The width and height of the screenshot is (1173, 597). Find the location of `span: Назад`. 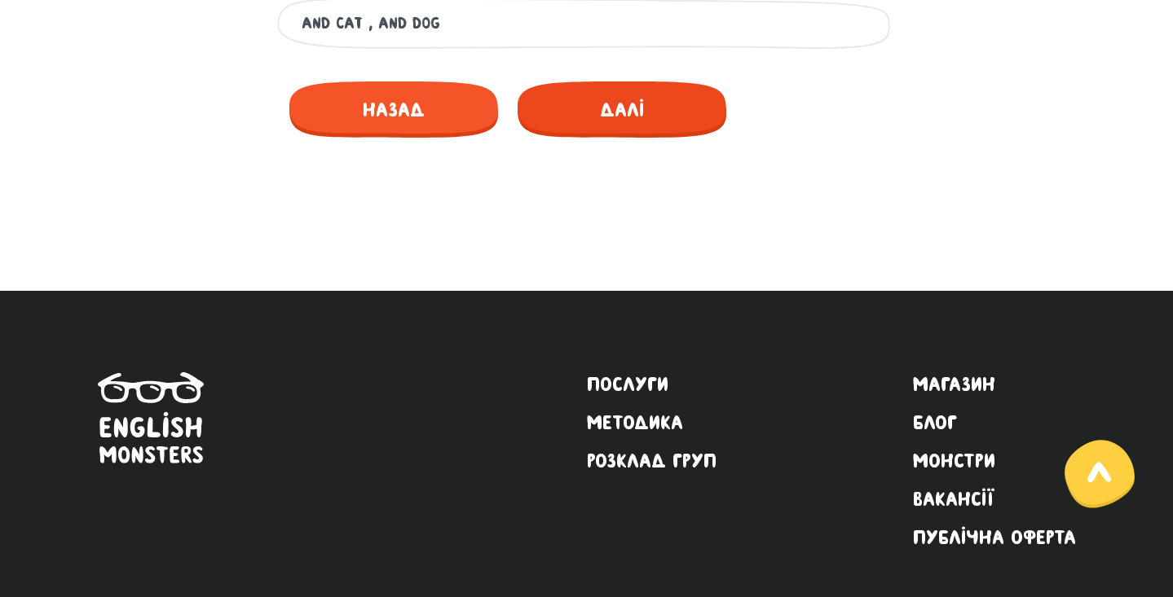

span: Назад is located at coordinates (394, 109).